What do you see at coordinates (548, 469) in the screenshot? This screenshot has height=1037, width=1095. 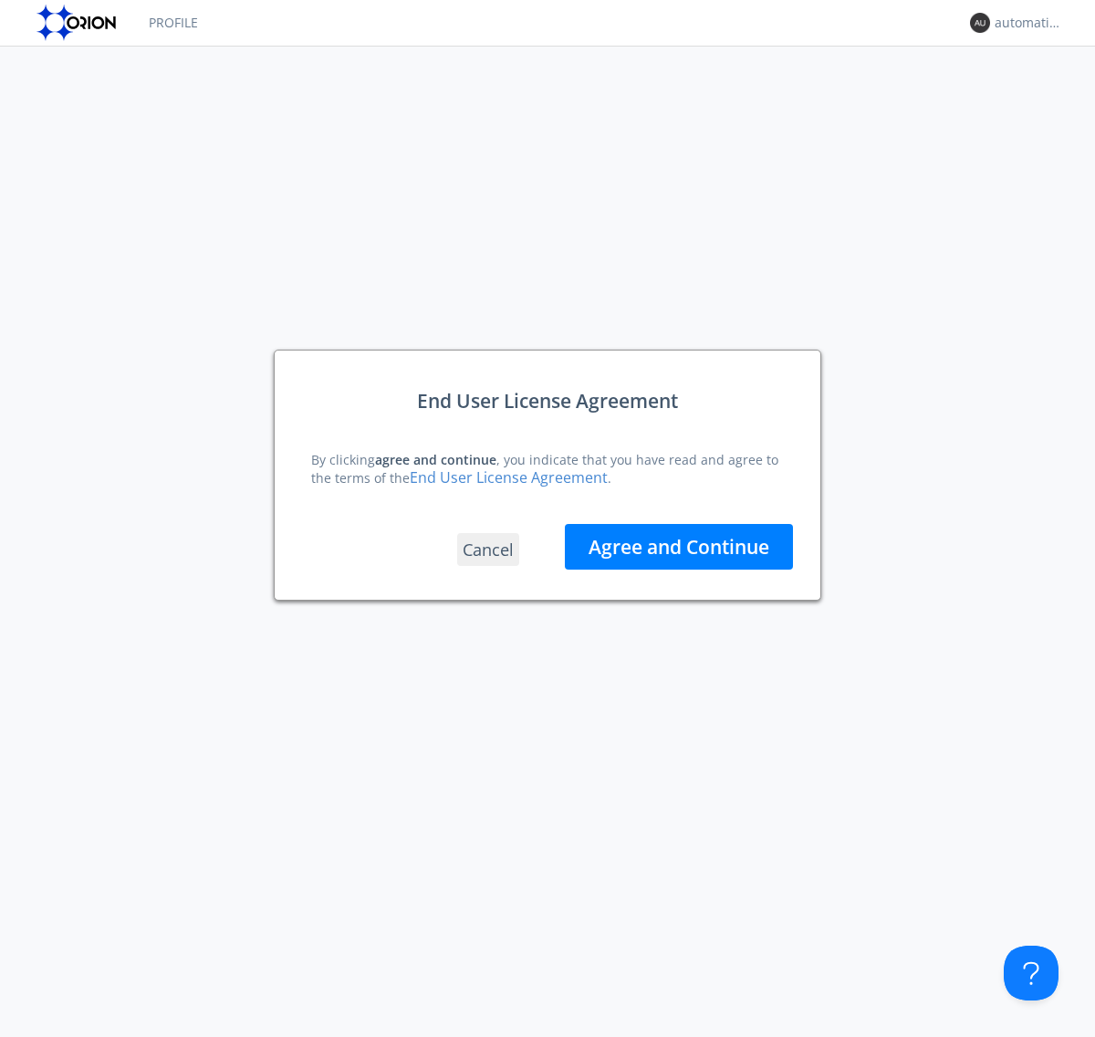 I see `div: By clicking , you indicate that you have read and agree to the terms of the .` at bounding box center [548, 469].